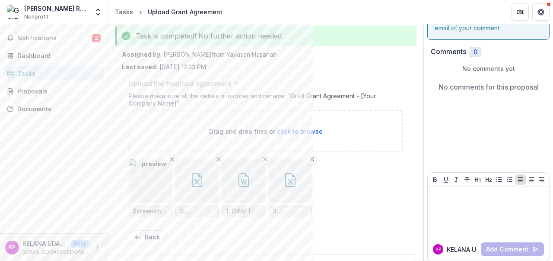 This screenshot has width=553, height=261. What do you see at coordinates (36, 17) in the screenshot?
I see `span: Nonprofit` at bounding box center [36, 17].